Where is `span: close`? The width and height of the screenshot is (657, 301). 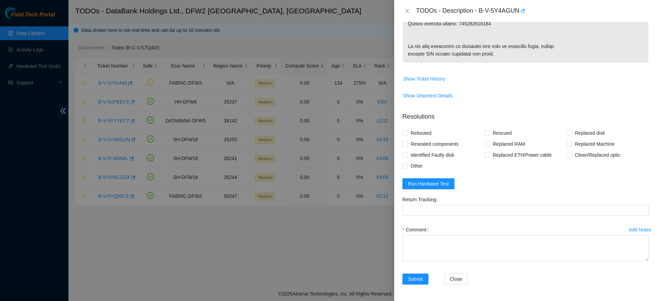 span: close is located at coordinates (407, 11).